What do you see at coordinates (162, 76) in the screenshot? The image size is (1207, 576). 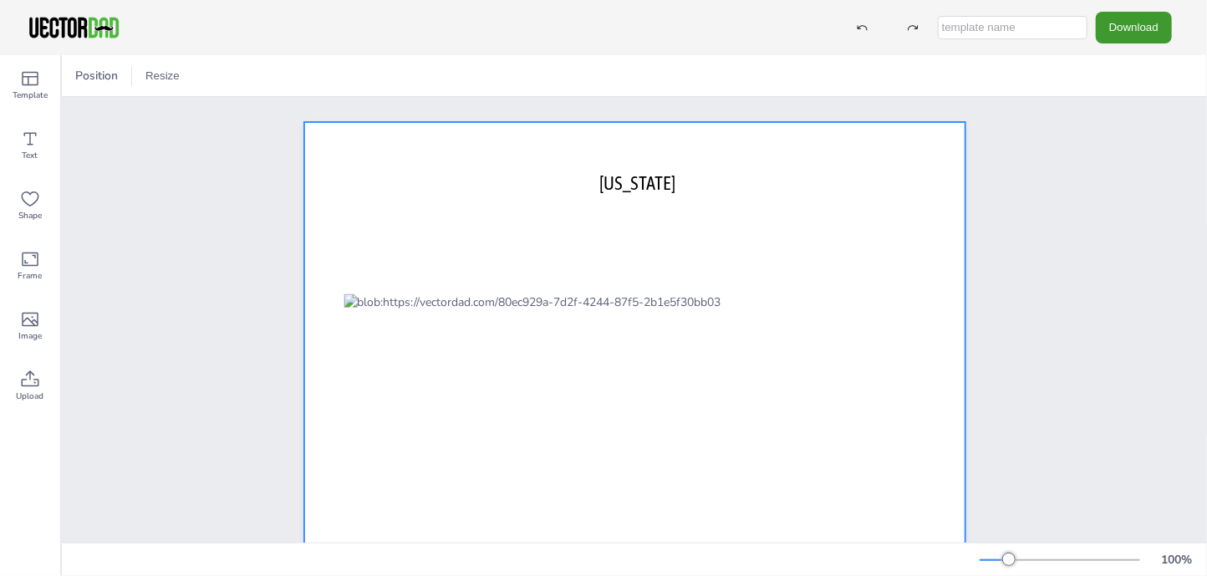 I see `button: Resize` at bounding box center [162, 76].